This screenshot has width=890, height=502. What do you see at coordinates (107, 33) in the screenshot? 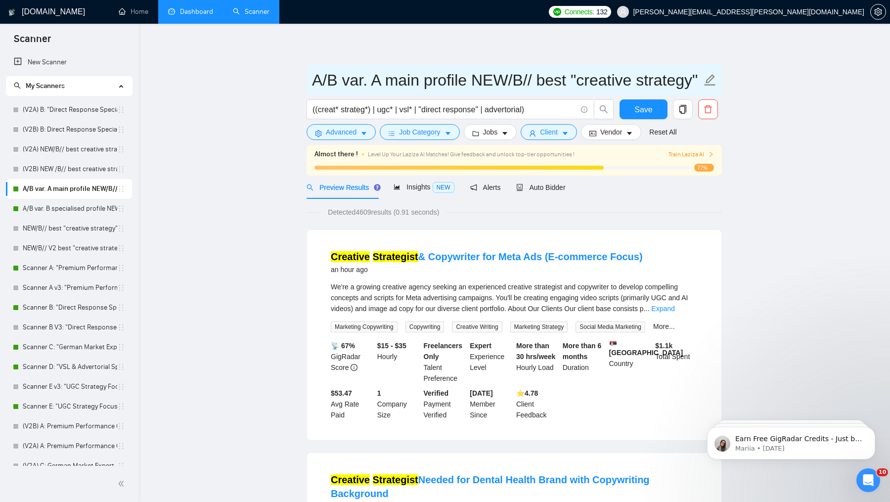
I see `p: Earn Free GigRadar Credits - Just by Sharing Your Story! 💬 Want more credits for sending proposal...` at bounding box center [107, 33].